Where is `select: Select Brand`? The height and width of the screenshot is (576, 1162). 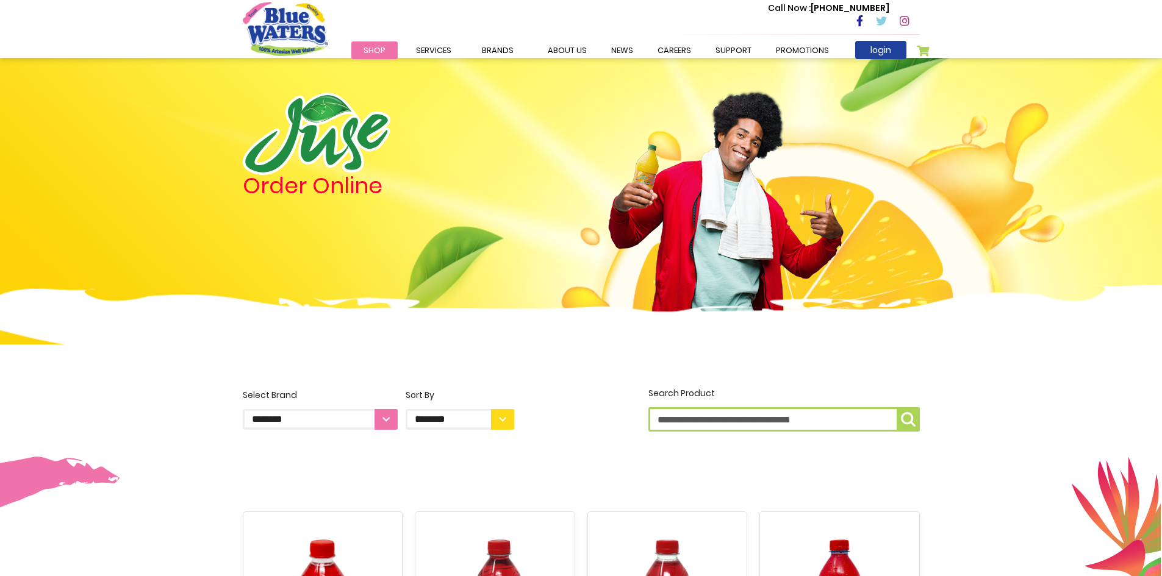 select: Select Brand is located at coordinates (320, 420).